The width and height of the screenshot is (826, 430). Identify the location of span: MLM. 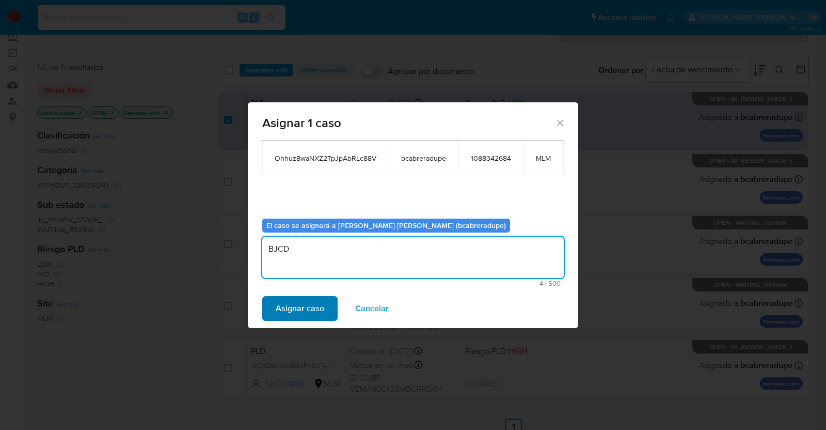
(543, 158).